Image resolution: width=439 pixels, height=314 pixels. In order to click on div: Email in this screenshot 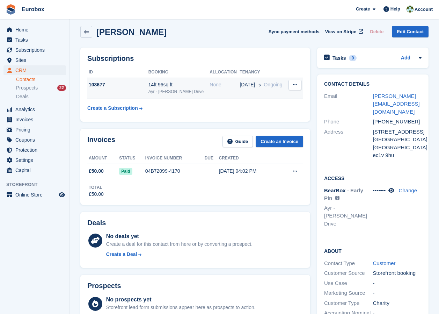, I will do `click(349, 104)`.